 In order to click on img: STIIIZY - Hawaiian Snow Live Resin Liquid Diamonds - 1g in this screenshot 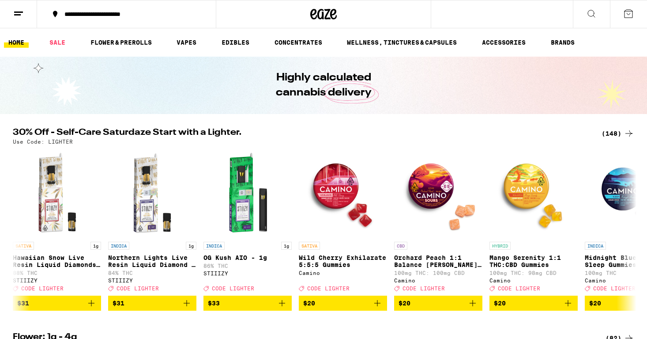, I will do `click(57, 193)`.